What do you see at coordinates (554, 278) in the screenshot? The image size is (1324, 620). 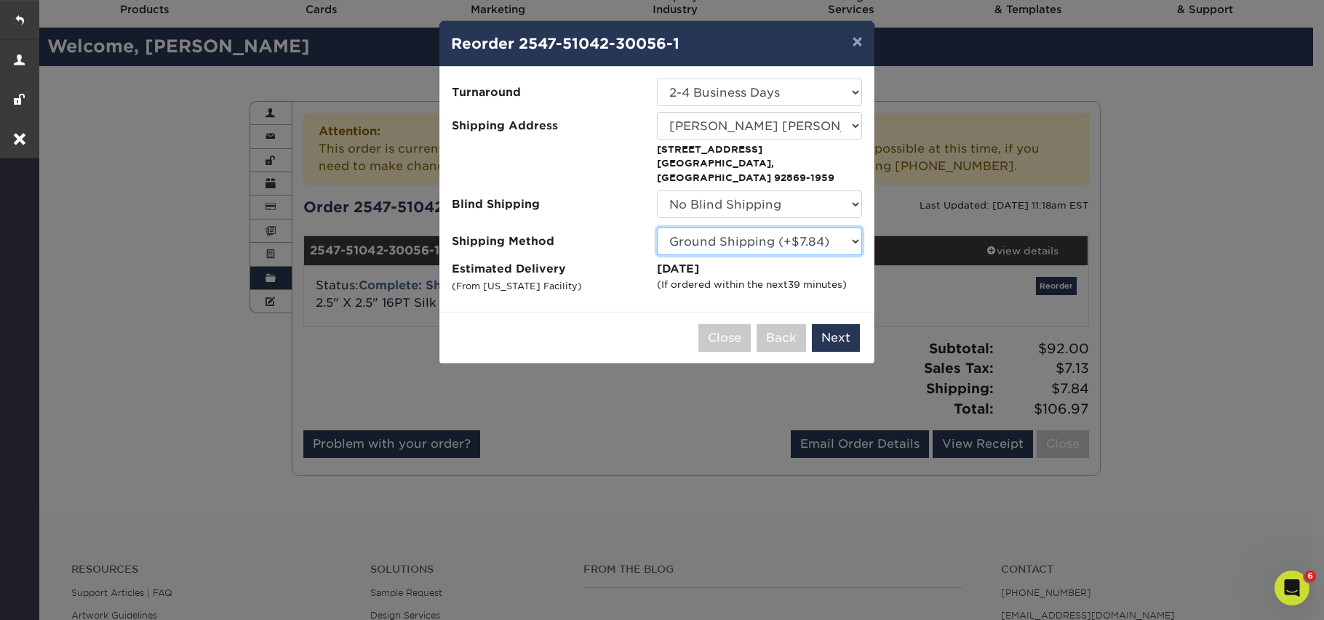 I see `label: Estimated Delivery` at bounding box center [554, 278].